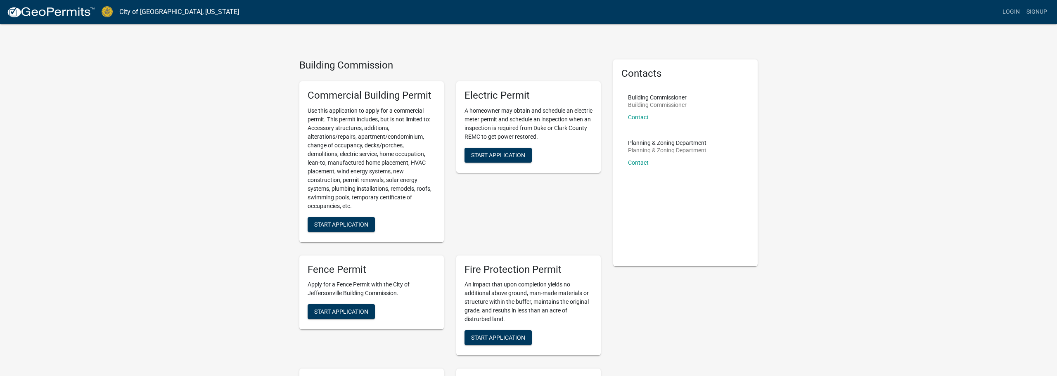  I want to click on h5: Fire Protection Permit, so click(528, 270).